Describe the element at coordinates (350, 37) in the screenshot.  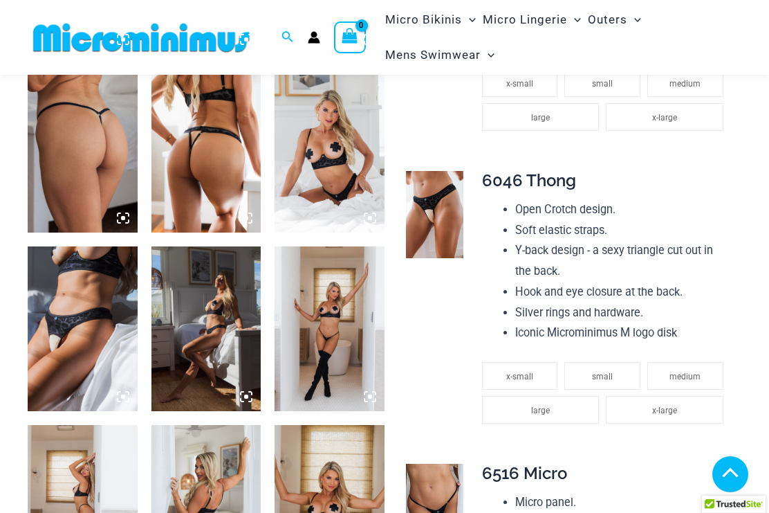
I see `a: View Shopping Cart, empty` at that location.